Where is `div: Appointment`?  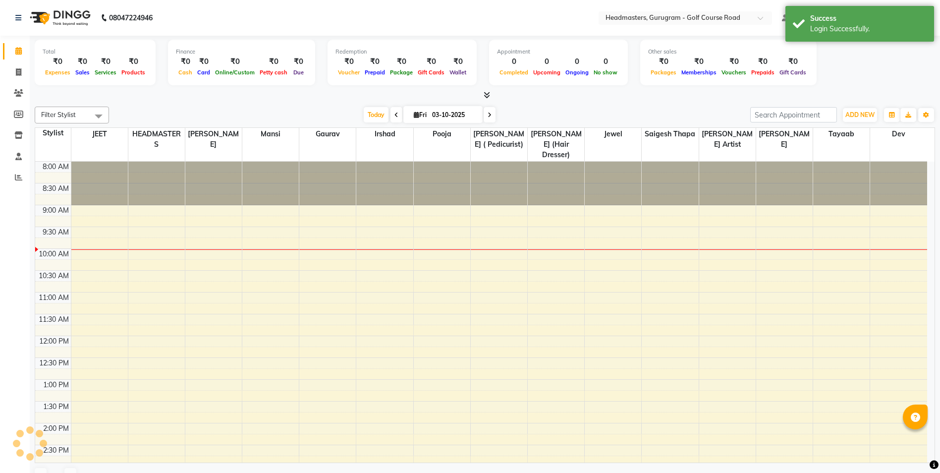
div: Appointment is located at coordinates (558, 52).